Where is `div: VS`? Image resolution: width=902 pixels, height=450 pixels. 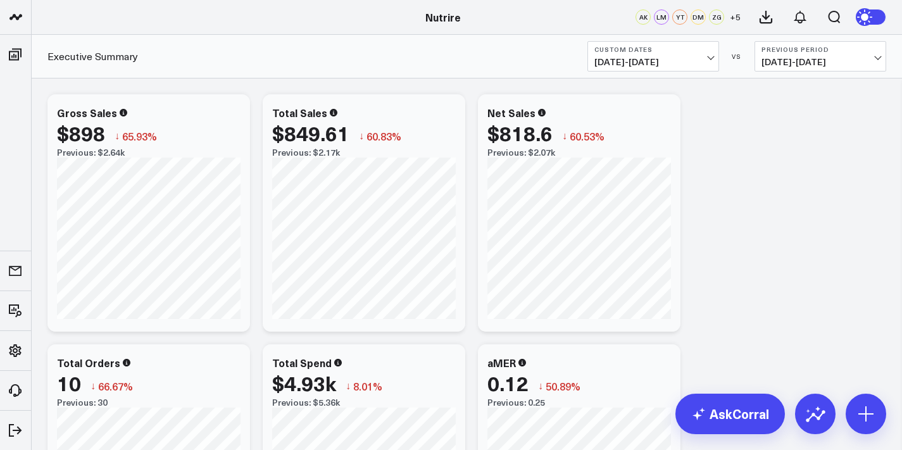 div: VS is located at coordinates (737, 56).